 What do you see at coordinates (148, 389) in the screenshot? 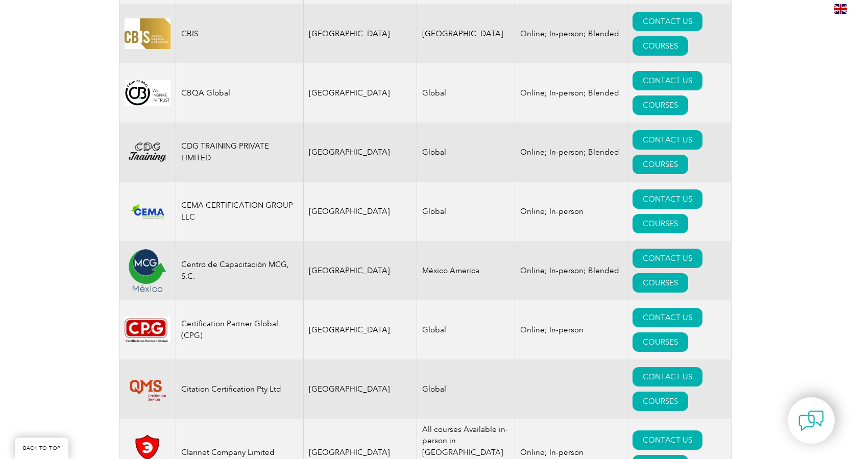
I see `img: 94b1e894-3e6f-eb11-a812-00224815377e-logo.png` at bounding box center [148, 389].